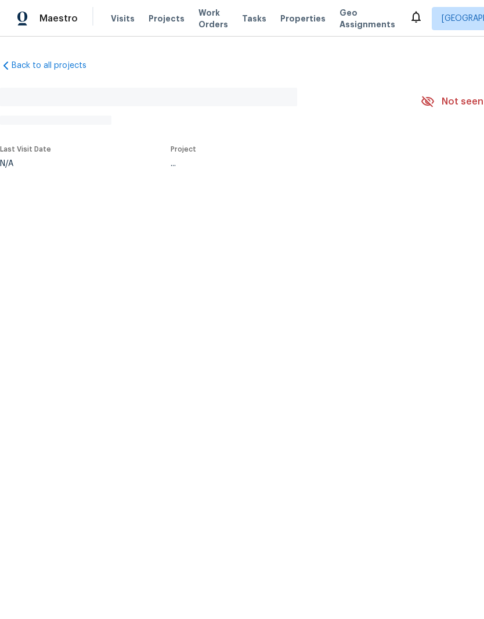 This screenshot has height=619, width=484. I want to click on span: Maestro, so click(59, 19).